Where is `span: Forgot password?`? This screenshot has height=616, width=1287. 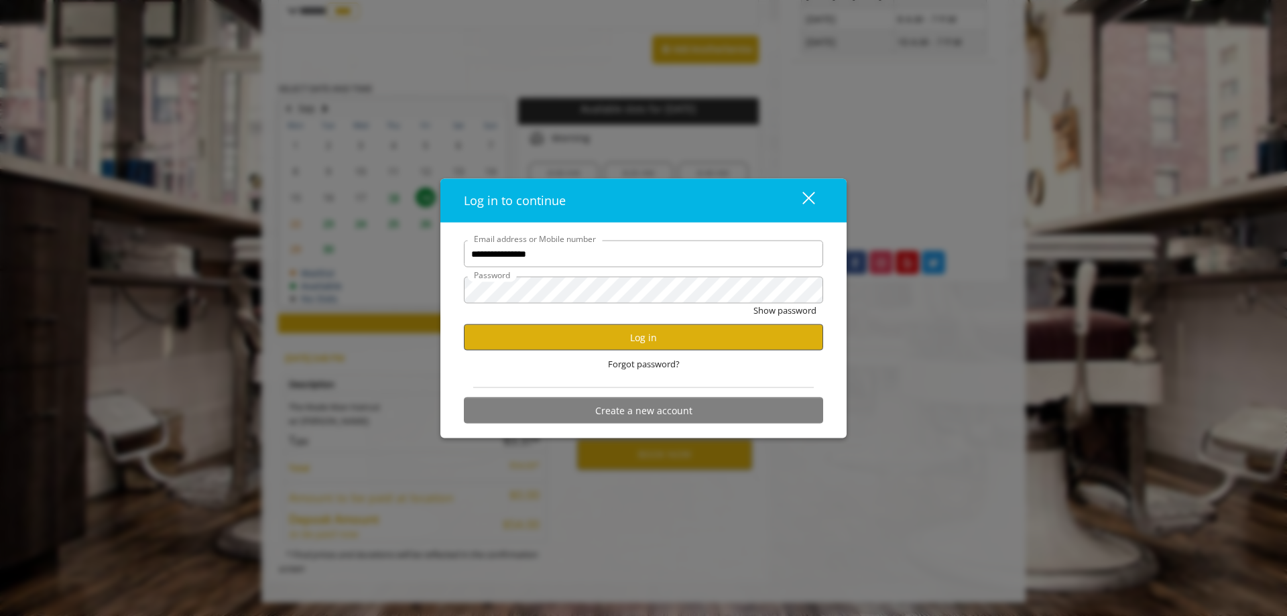
span: Forgot password? is located at coordinates (644, 364).